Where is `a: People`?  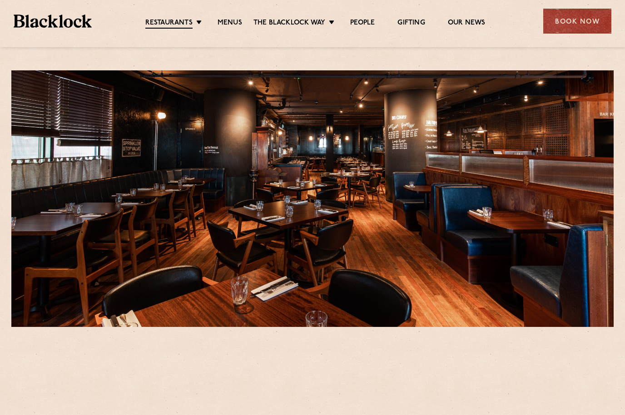 a: People is located at coordinates (363, 23).